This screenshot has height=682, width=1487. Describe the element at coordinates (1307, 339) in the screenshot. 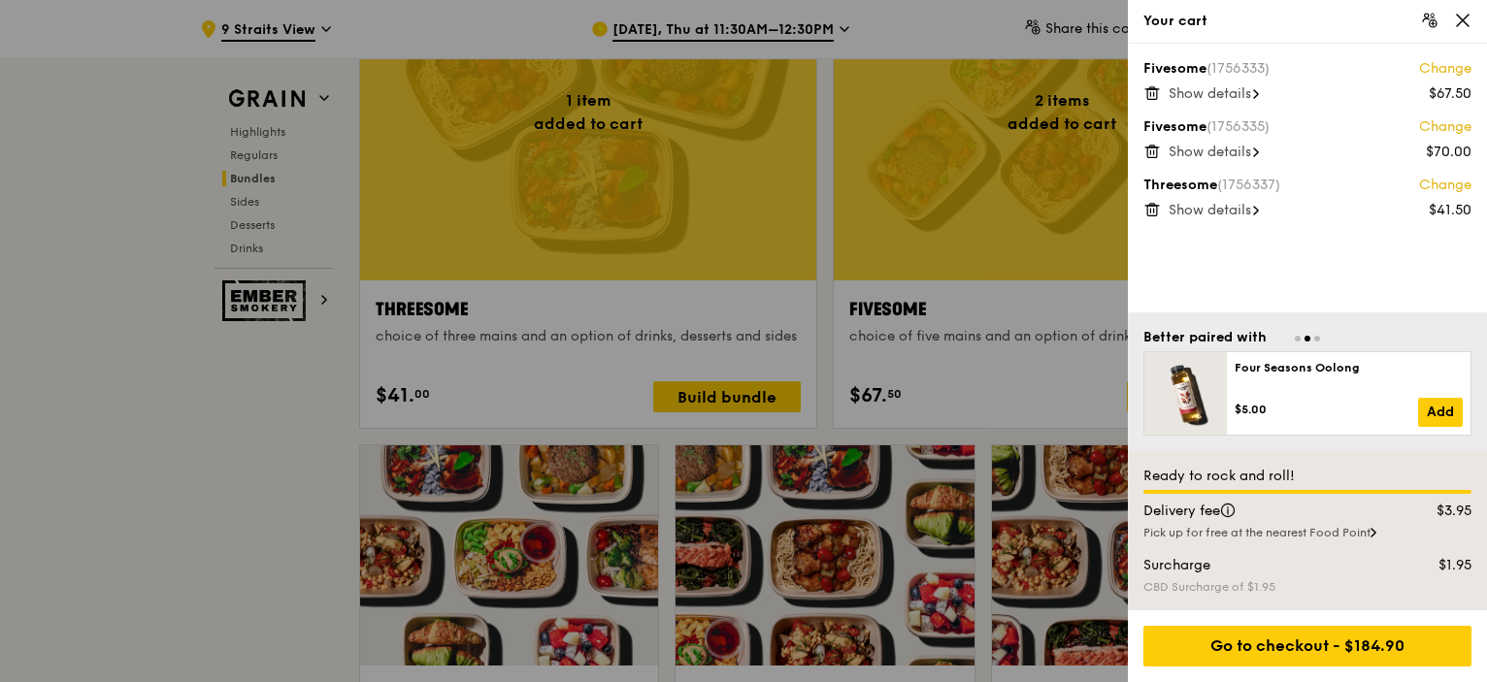

I see `span: Go to slide 2` at that location.